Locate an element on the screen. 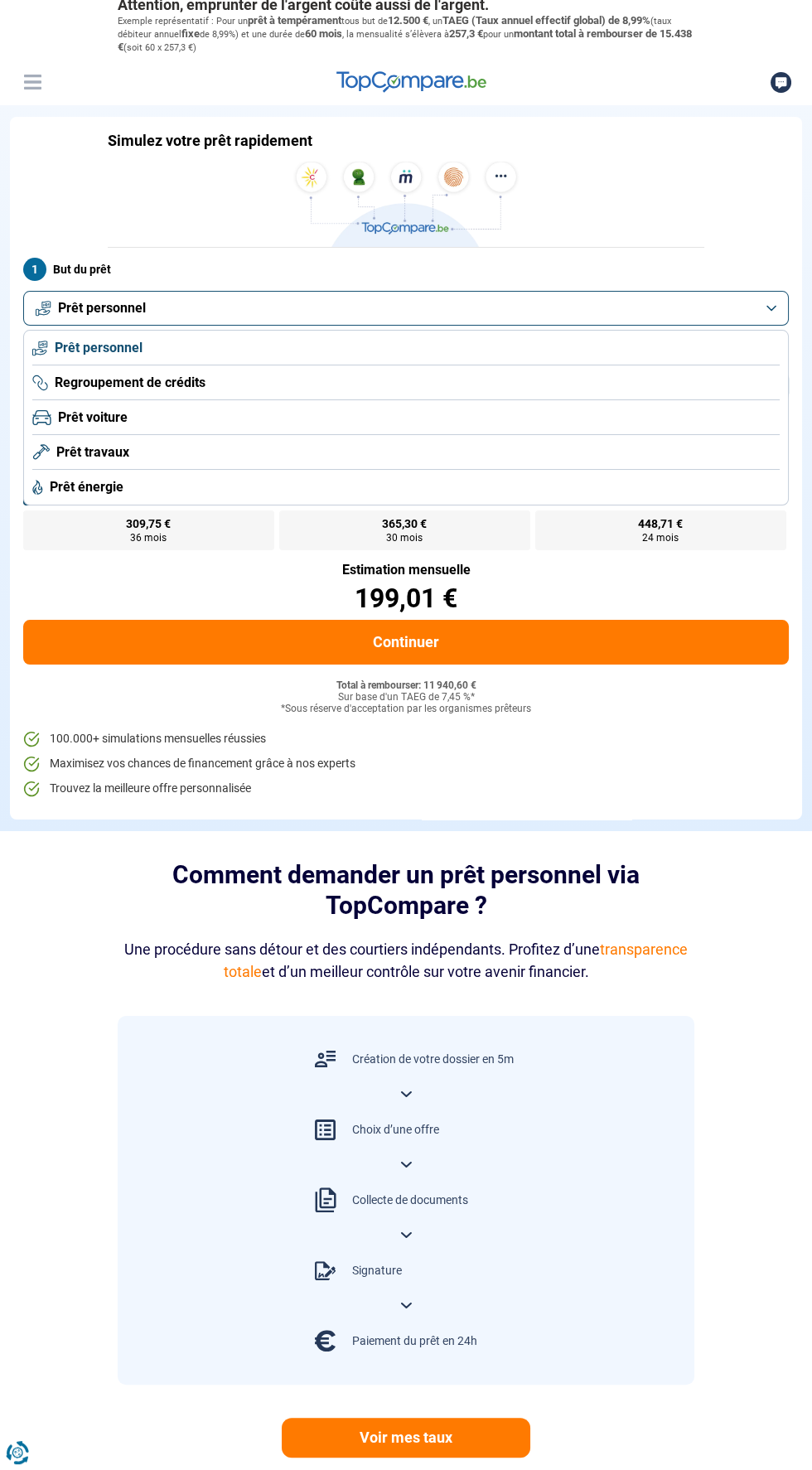  span: TAEG (Taux annuel effectif global) de 8,99% is located at coordinates (546, 20).